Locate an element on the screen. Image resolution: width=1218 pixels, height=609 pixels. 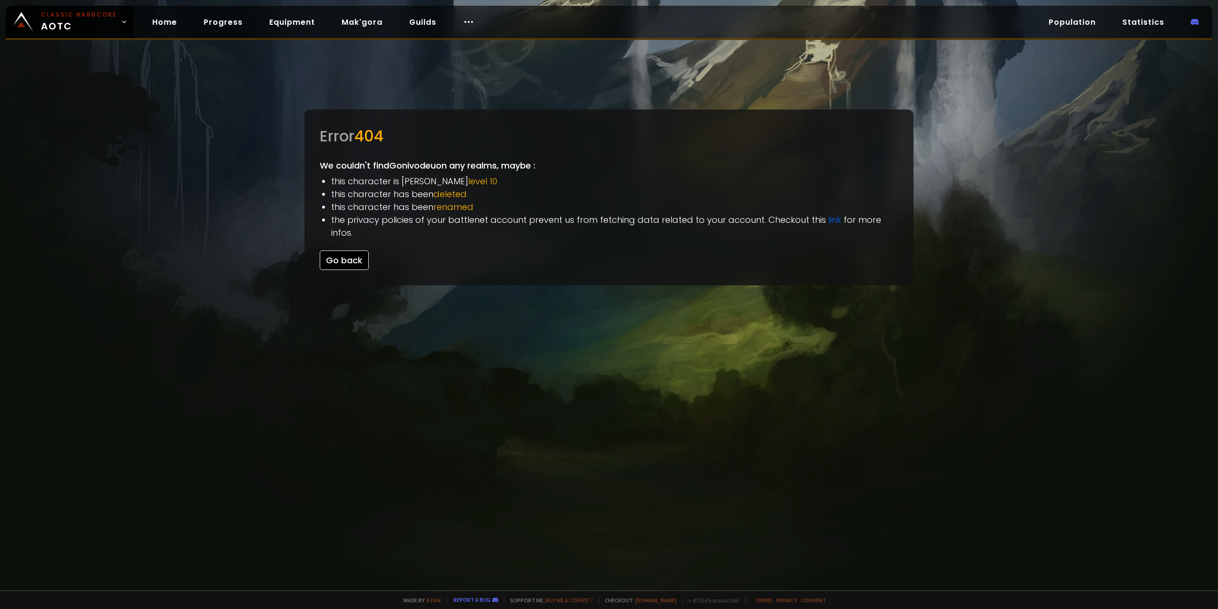
span: level 10 is located at coordinates (482, 181).